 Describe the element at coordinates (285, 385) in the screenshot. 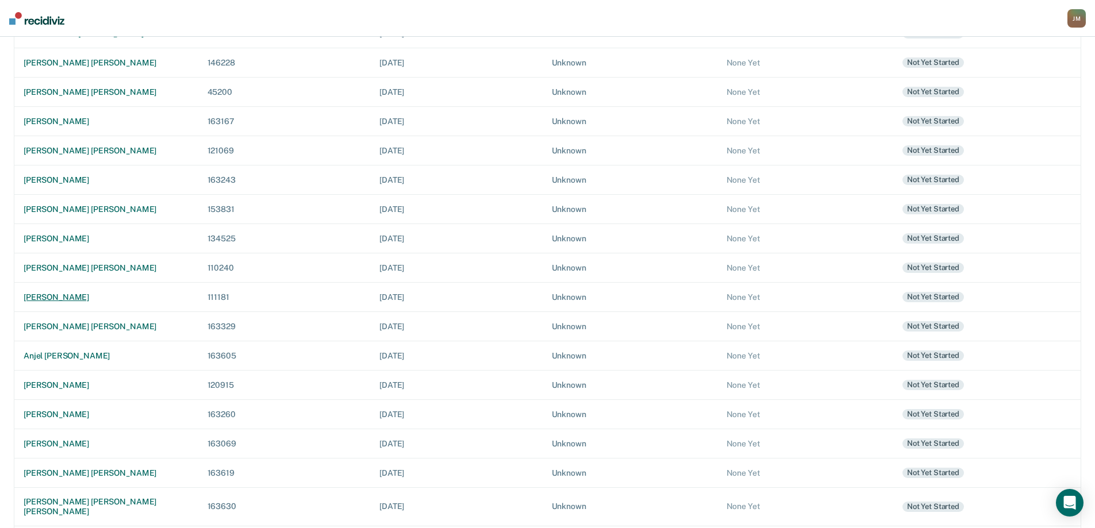

I see `td: 120915` at that location.